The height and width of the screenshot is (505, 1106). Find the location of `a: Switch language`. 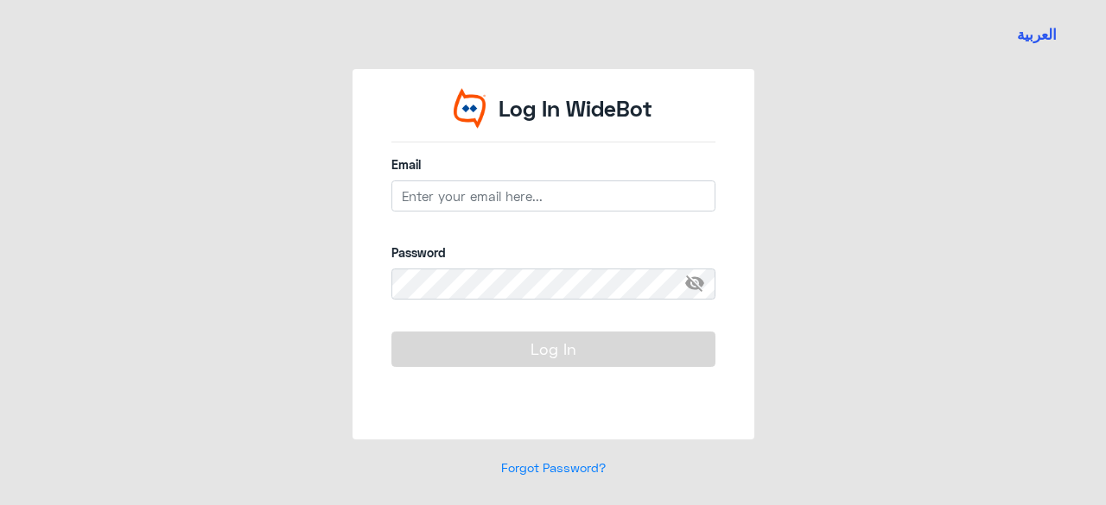

a: Switch language is located at coordinates (1037, 35).